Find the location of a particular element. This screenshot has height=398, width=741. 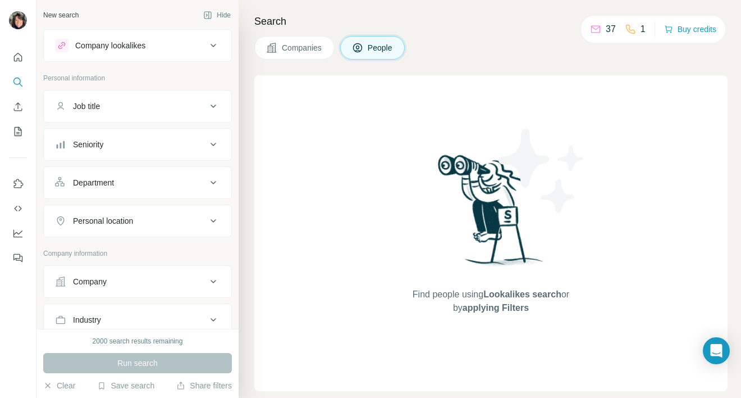

div: New search is located at coordinates (61, 15).